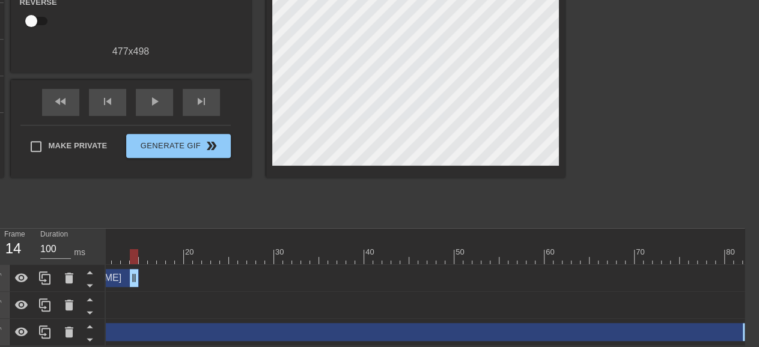  What do you see at coordinates (641, 252) in the screenshot?
I see `div: 70` at bounding box center [641, 252].